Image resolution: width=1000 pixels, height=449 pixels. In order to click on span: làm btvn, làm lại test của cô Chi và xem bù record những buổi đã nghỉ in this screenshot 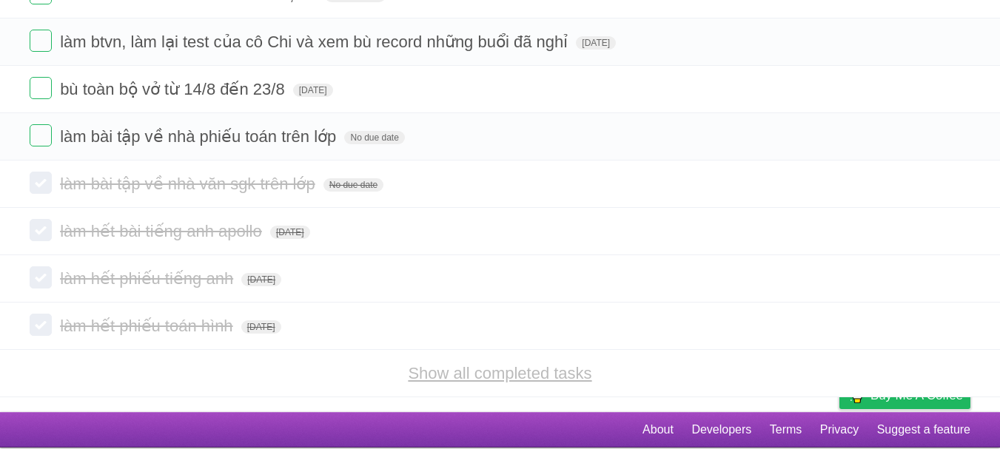, I will do `click(315, 41)`.